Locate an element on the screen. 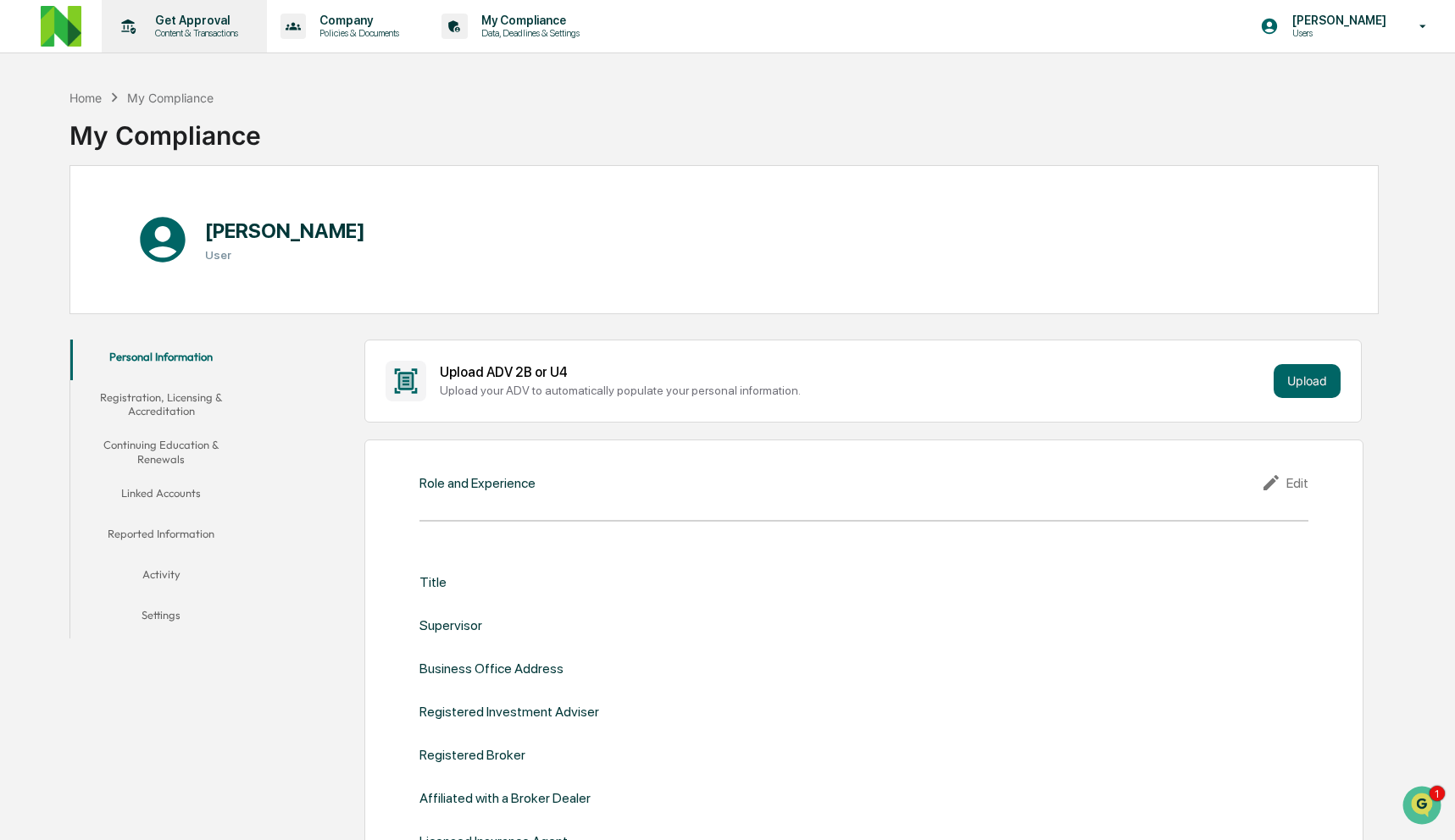 This screenshot has width=1455, height=840. p: Data, Deadlines & Settings is located at coordinates (528, 33).